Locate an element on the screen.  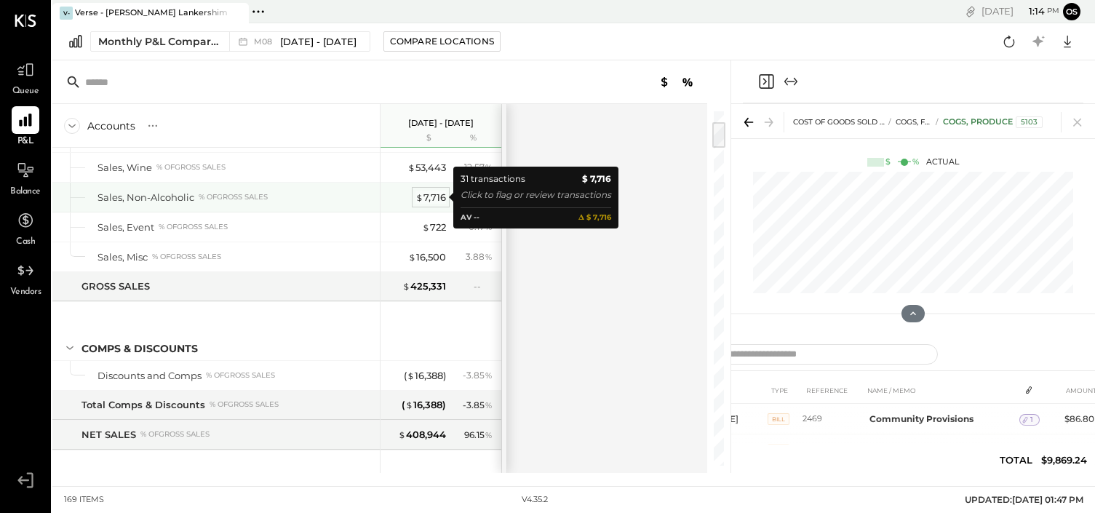
div: Sales, Event is located at coordinates (126, 227).